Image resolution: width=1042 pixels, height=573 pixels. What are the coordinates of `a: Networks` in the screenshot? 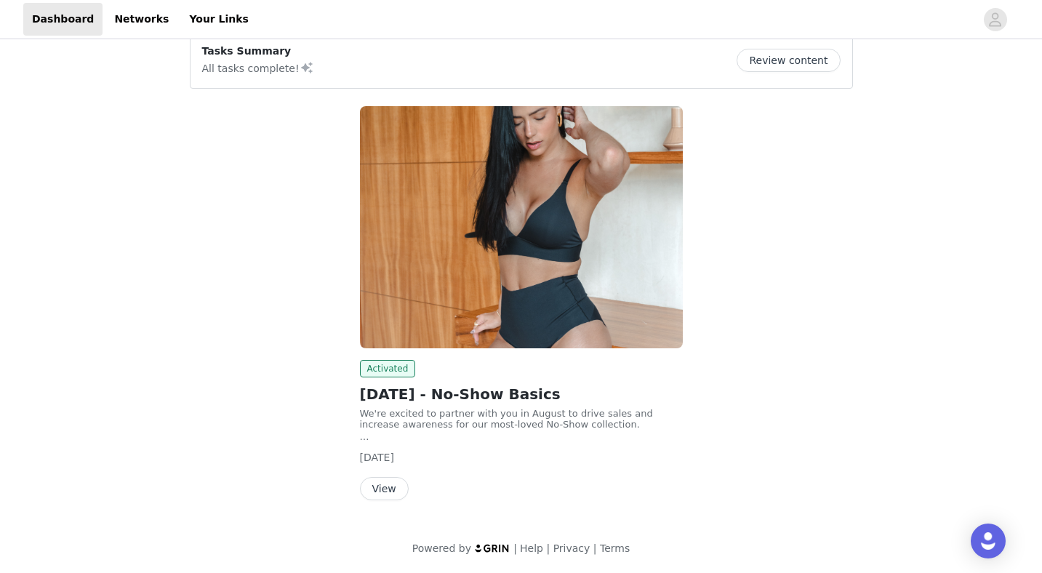 It's located at (141, 19).